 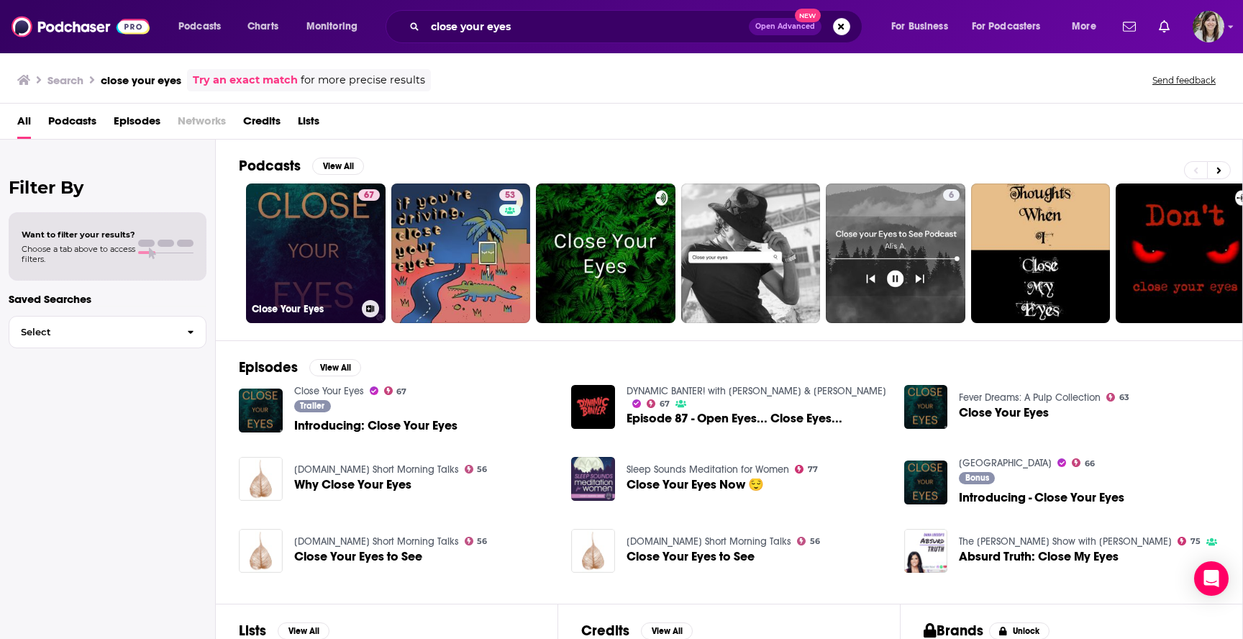 What do you see at coordinates (587, 27) in the screenshot?
I see `input: Search podcasts, credits, & more...` at bounding box center [587, 27].